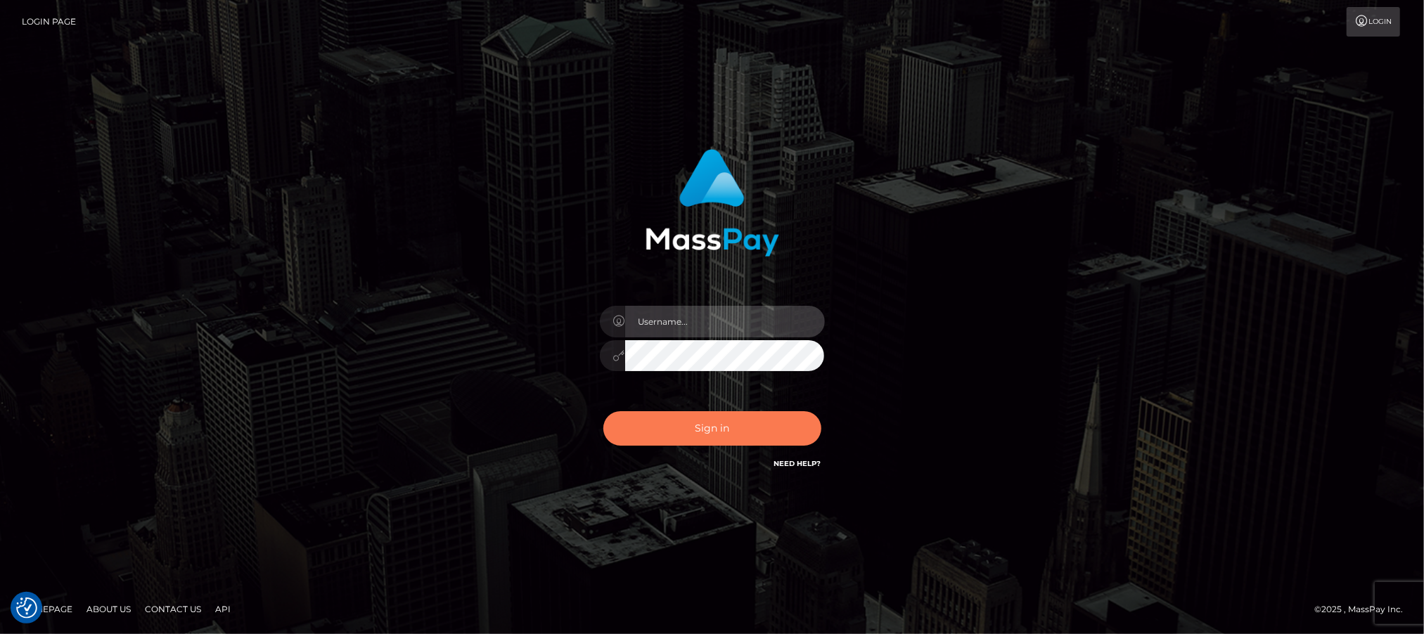 This screenshot has height=634, width=1424. What do you see at coordinates (223, 609) in the screenshot?
I see `a: API` at bounding box center [223, 609].